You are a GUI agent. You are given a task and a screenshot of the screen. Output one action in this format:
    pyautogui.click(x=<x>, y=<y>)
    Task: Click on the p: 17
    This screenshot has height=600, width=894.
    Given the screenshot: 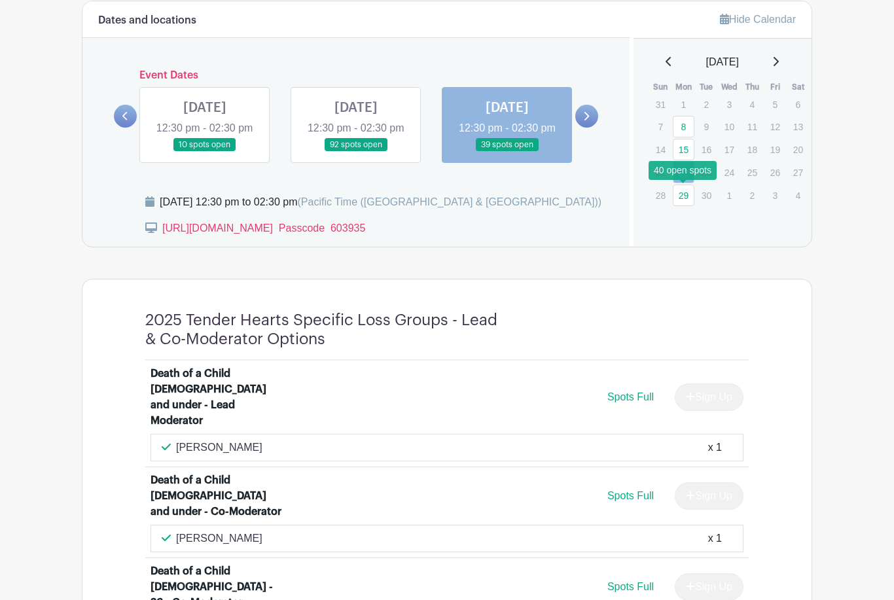 What is the action you would take?
    pyautogui.click(x=729, y=149)
    